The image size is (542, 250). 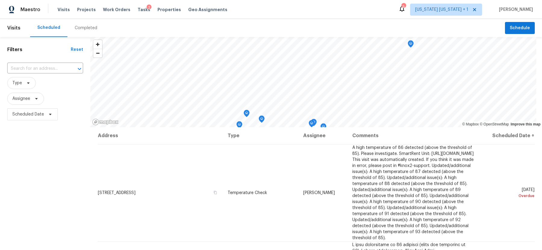 I want to click on span: Maestro, so click(x=30, y=10).